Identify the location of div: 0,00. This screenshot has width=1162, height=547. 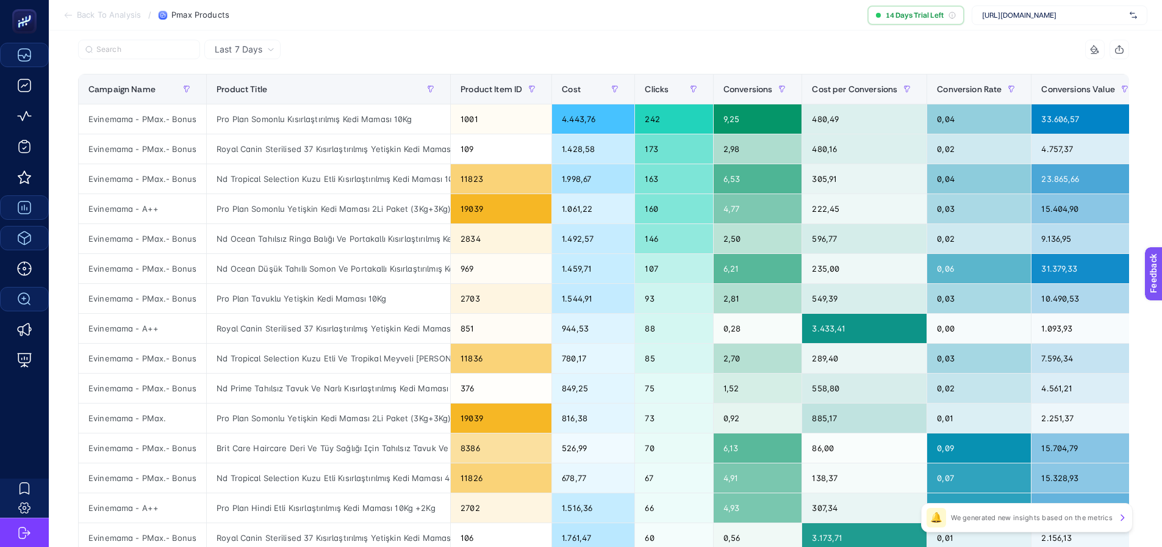
(979, 328).